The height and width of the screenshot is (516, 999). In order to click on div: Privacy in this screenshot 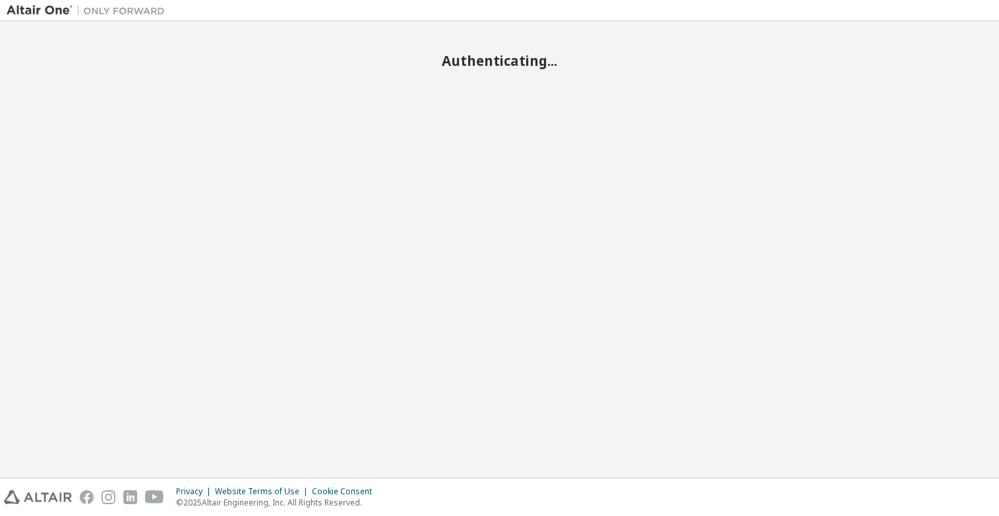, I will do `click(195, 492)`.